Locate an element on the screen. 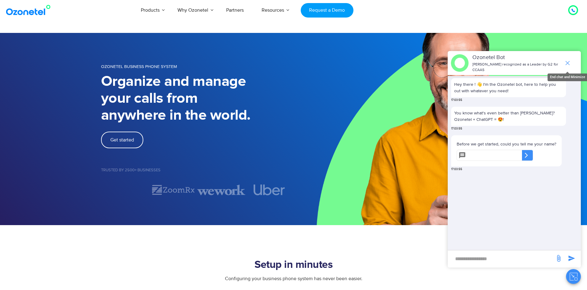  p: Ozonetel Bot is located at coordinates (516, 58).